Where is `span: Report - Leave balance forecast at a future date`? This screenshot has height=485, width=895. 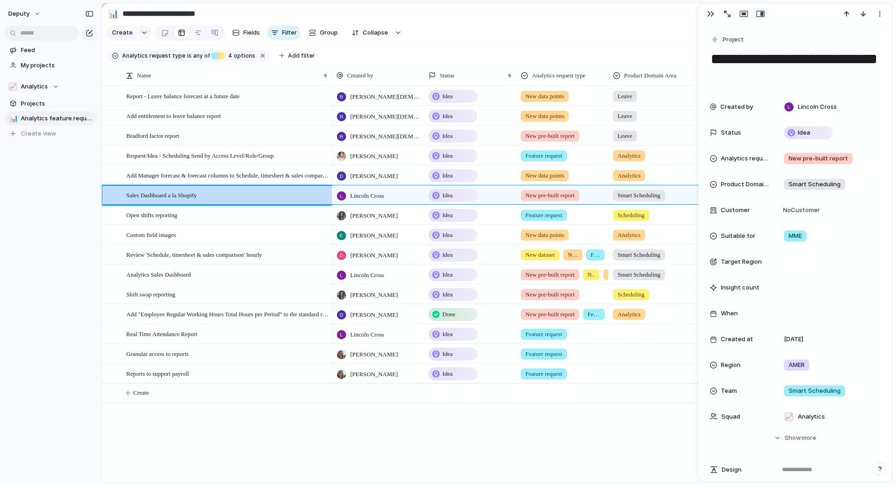 span: Report - Leave balance forecast at a future date is located at coordinates (183, 95).